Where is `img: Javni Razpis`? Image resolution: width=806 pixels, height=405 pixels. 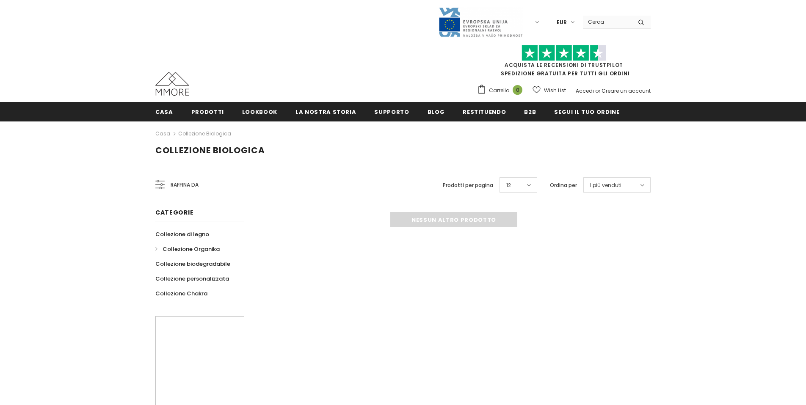 img: Javni Razpis is located at coordinates (480, 22).